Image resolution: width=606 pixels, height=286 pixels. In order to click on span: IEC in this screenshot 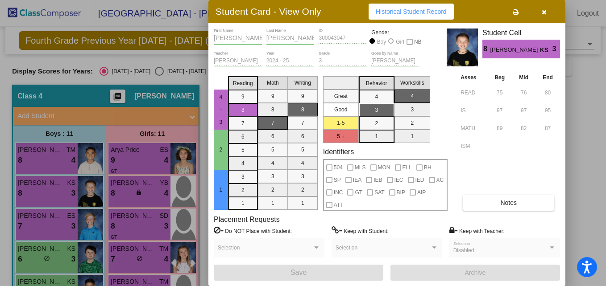, I will do `click(399, 180)`.